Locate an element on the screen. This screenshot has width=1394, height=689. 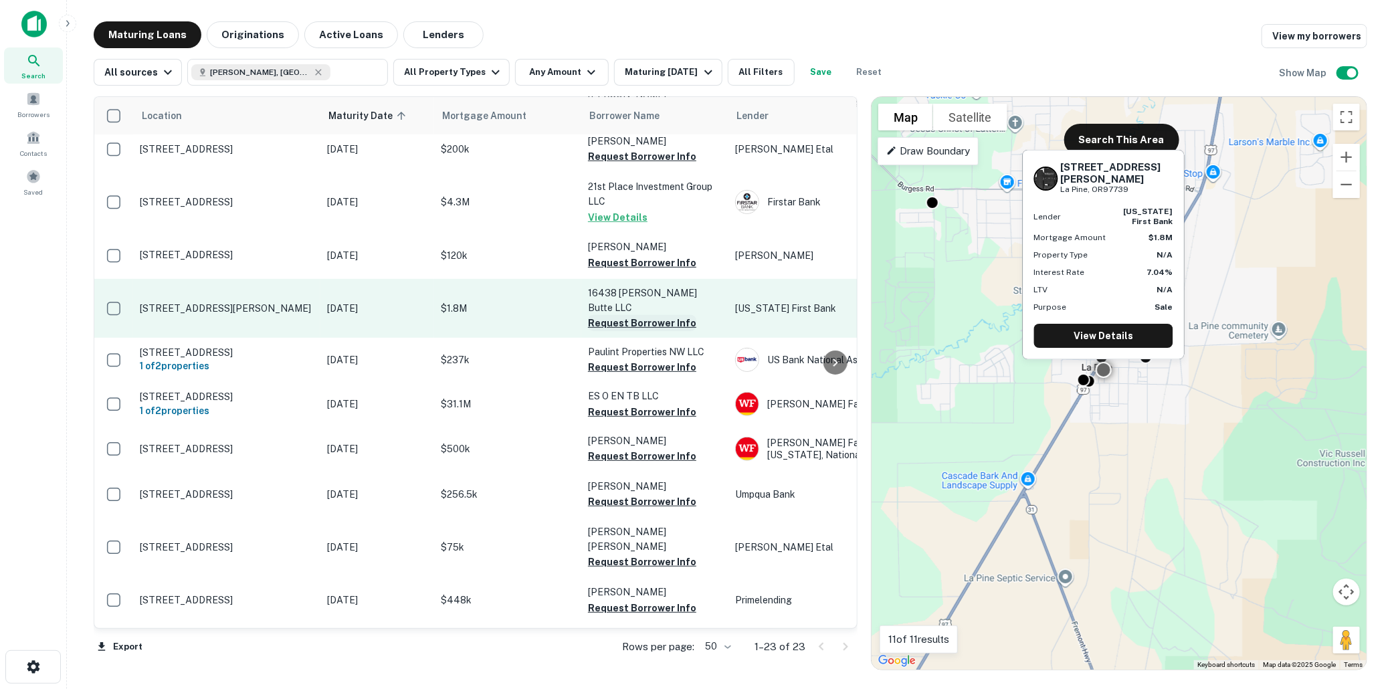
p: Purpose is located at coordinates (1050, 307).